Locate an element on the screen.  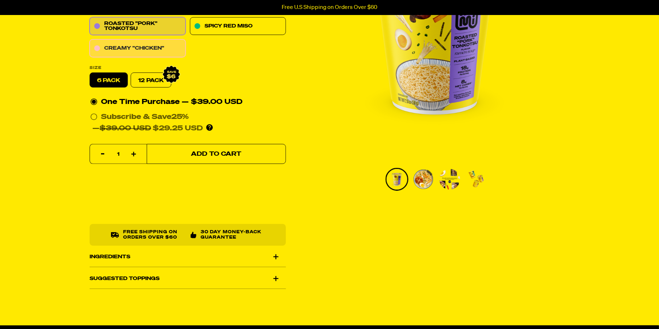
div: — $39.00 USD is located at coordinates (212, 102).